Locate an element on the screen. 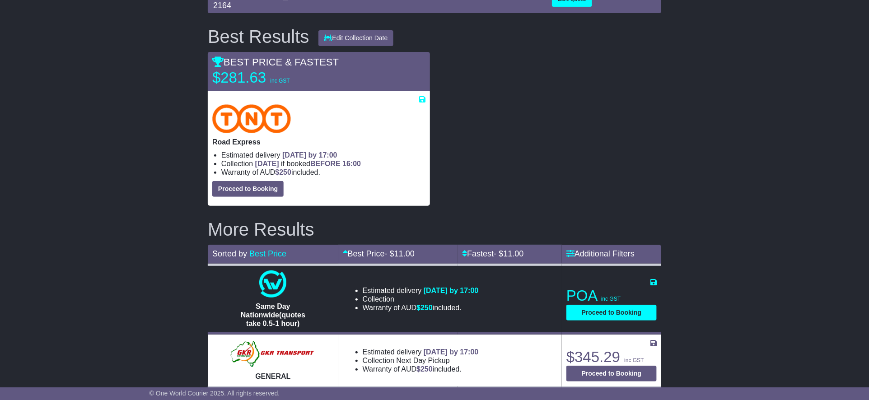 This screenshot has height=400, width=869. button: Edit Collection Date is located at coordinates (356, 38).